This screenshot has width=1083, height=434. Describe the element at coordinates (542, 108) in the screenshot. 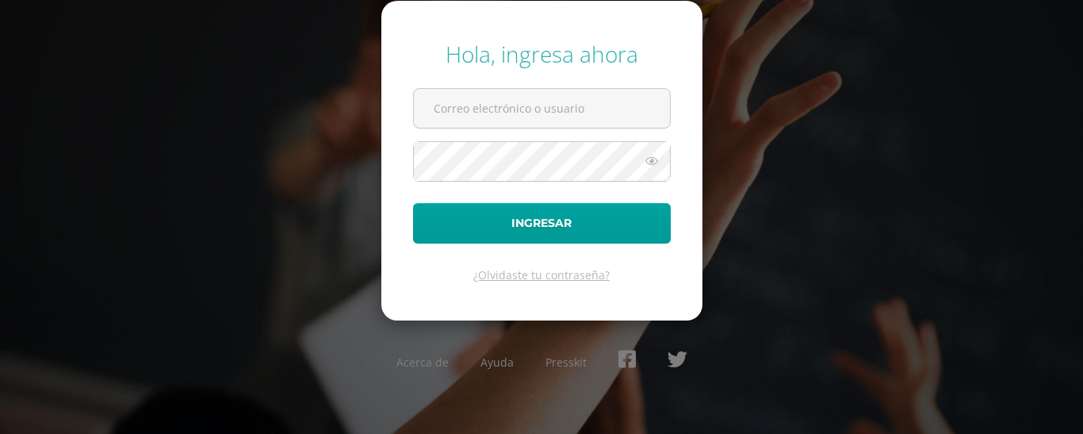

I see `input: Correo electrónico o usuario` at that location.